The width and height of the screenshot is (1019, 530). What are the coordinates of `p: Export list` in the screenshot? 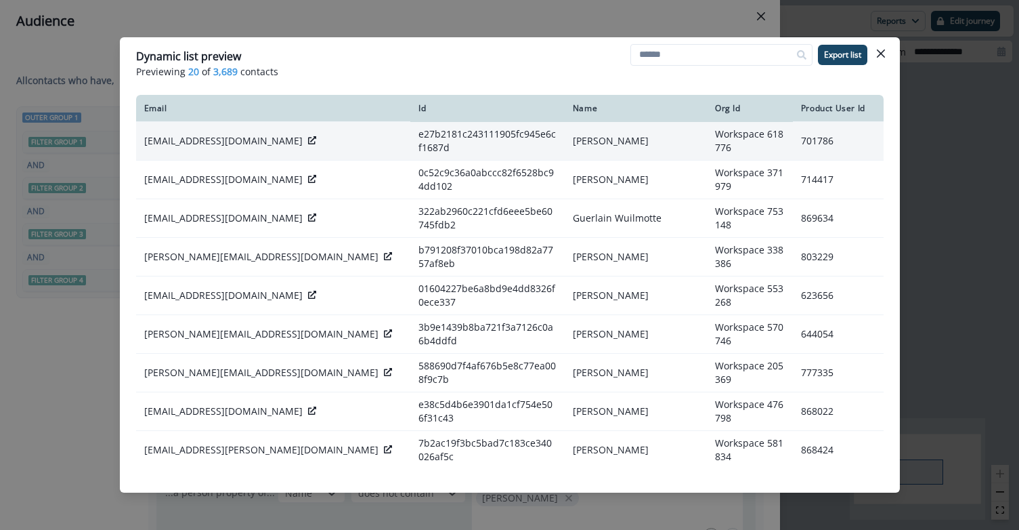 It's located at (843, 55).